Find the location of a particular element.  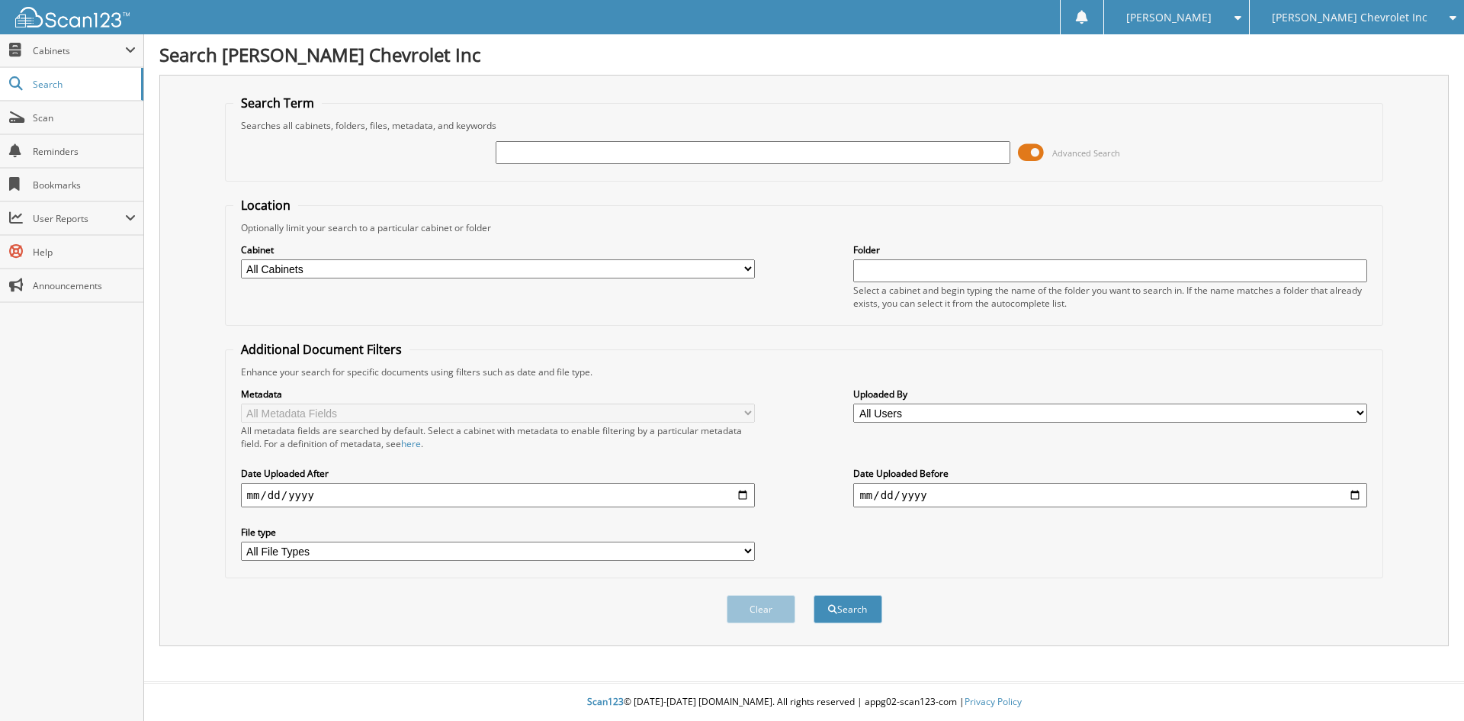

span: Search is located at coordinates (83, 84).